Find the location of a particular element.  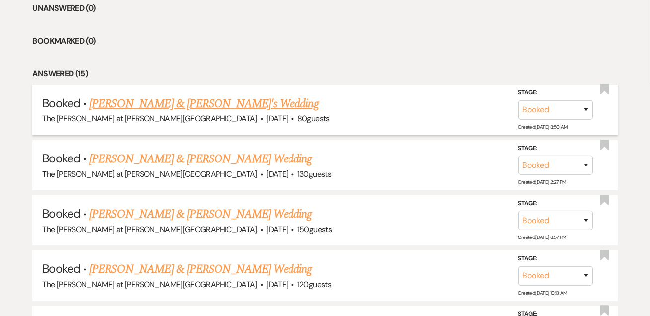

li: Bookmarked (0) is located at coordinates (325, 41).